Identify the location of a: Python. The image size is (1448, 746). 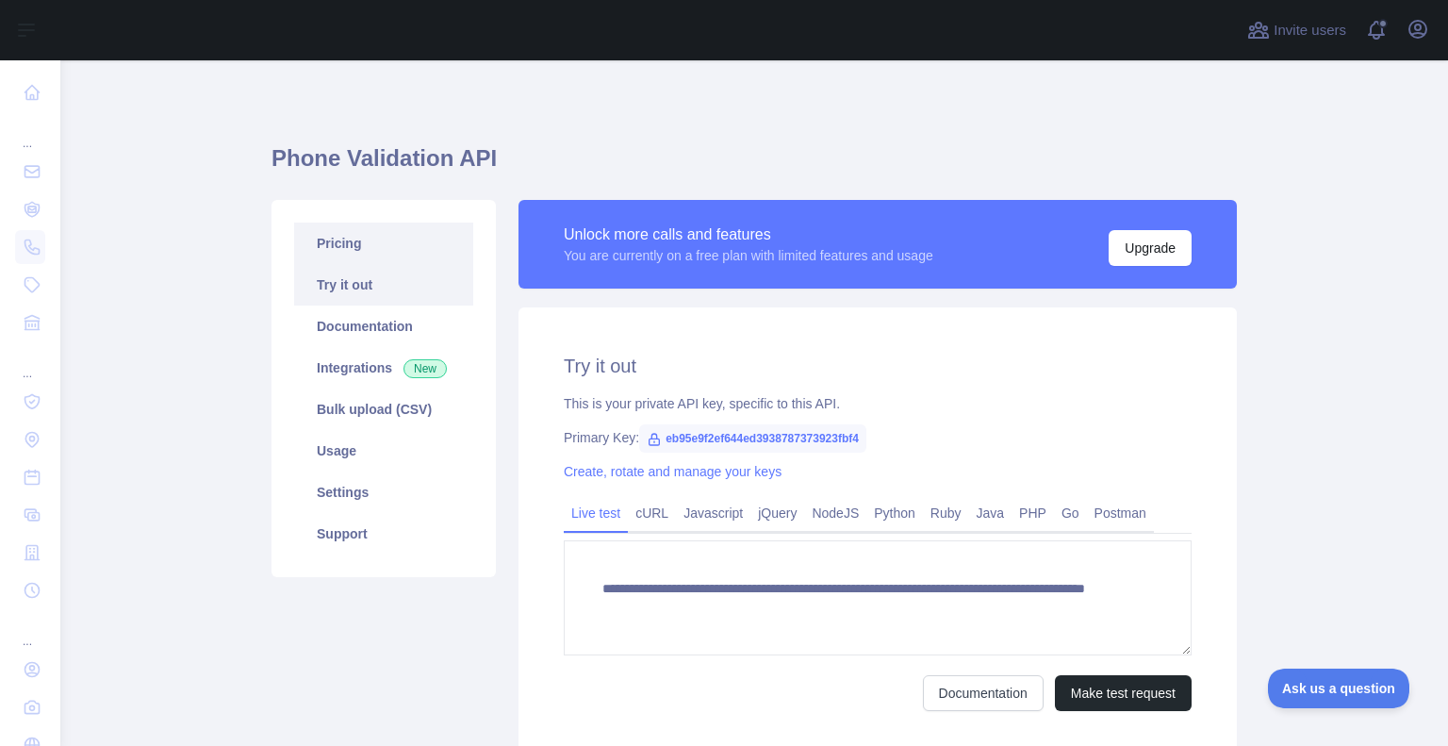
(895, 513).